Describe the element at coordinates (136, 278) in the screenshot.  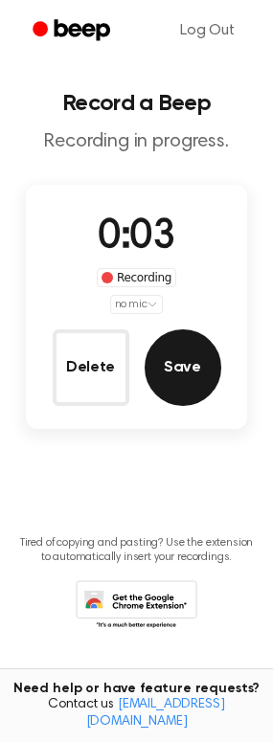
I see `div: Recording` at that location.